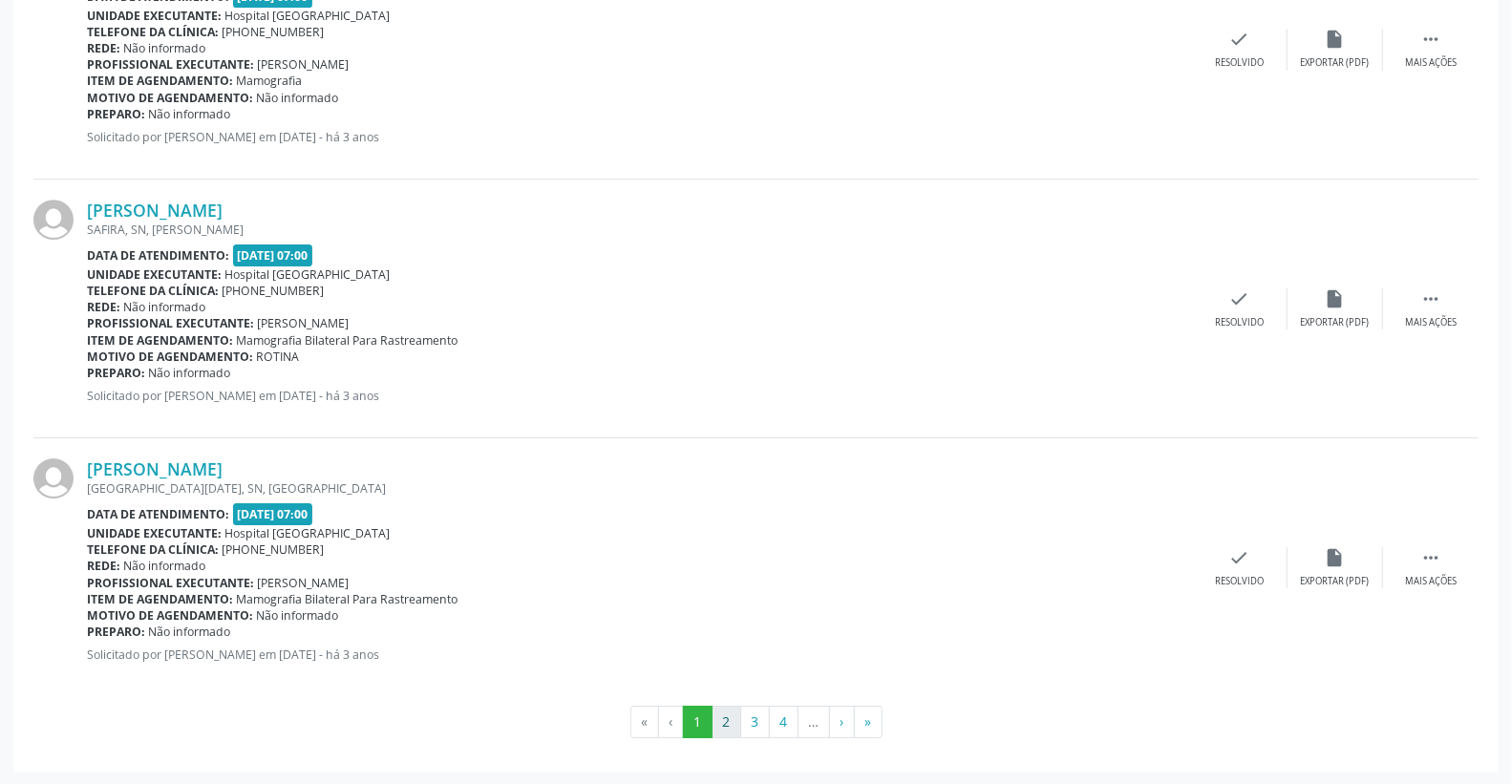 The height and width of the screenshot is (784, 1512). Describe the element at coordinates (726, 722) in the screenshot. I see `button: Go to page 2` at that location.